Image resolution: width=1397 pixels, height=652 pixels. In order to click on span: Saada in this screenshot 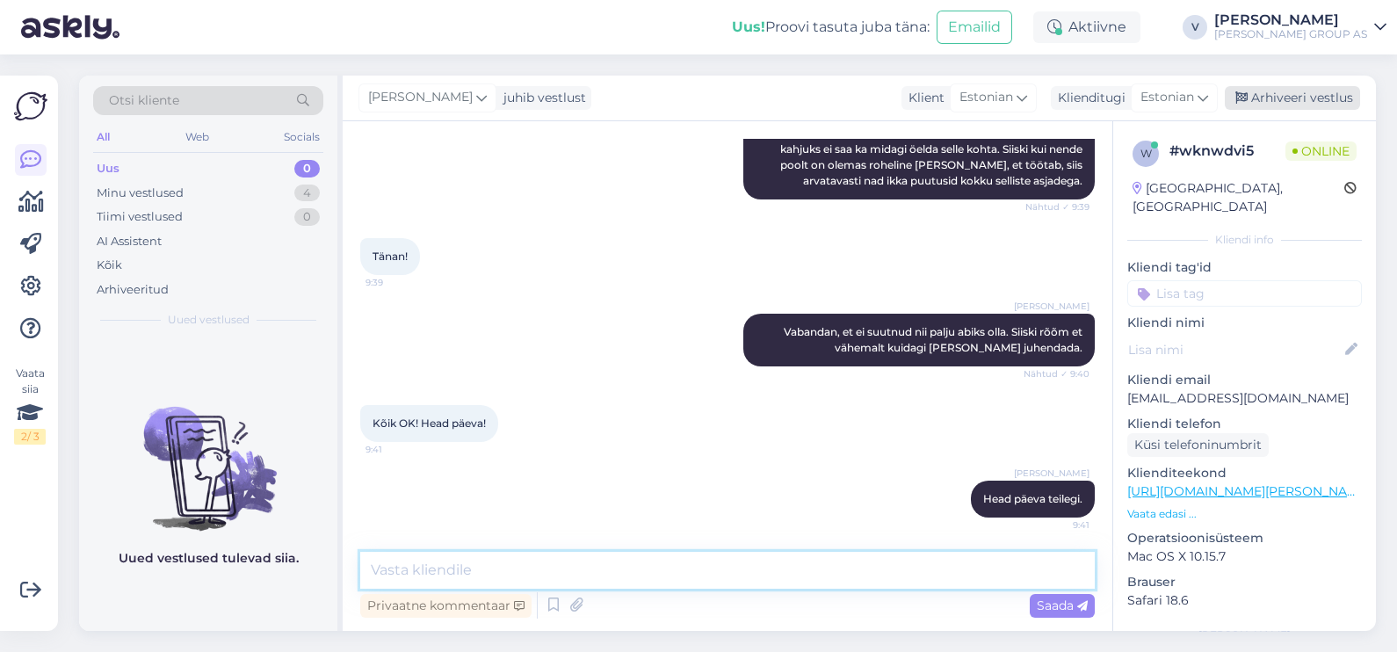, I will do `click(1062, 606)`.